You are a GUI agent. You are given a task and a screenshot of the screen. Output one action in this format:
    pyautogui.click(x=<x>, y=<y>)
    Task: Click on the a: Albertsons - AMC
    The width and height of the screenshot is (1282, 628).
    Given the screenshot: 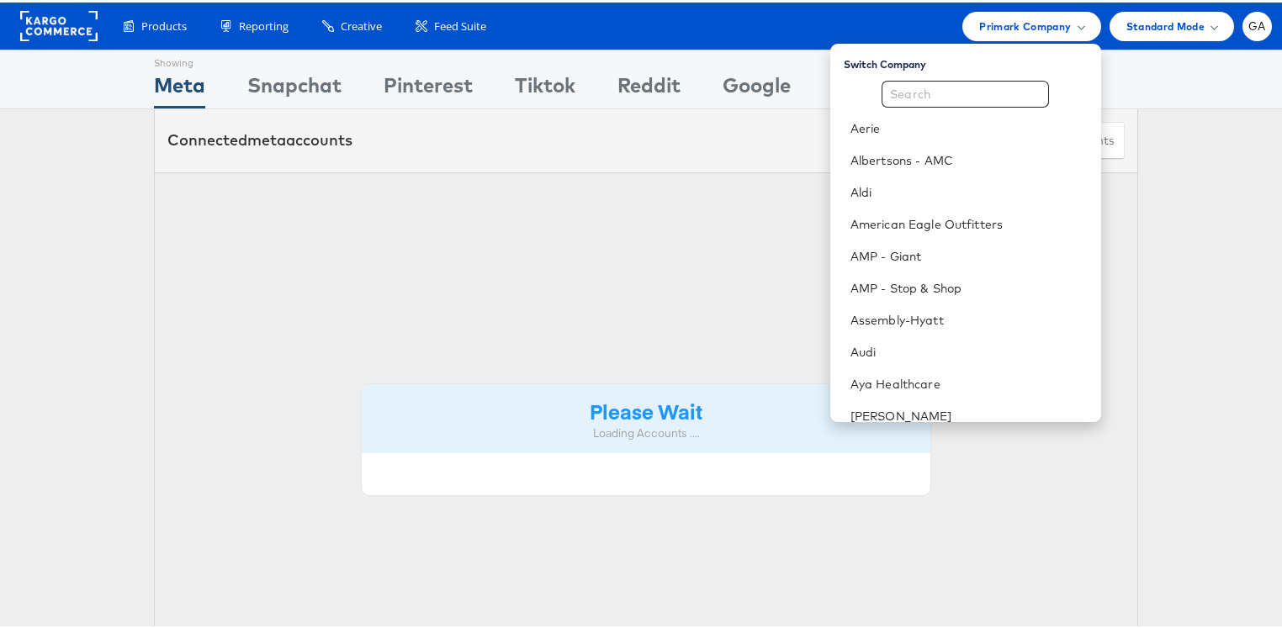 What is the action you would take?
    pyautogui.click(x=969, y=158)
    